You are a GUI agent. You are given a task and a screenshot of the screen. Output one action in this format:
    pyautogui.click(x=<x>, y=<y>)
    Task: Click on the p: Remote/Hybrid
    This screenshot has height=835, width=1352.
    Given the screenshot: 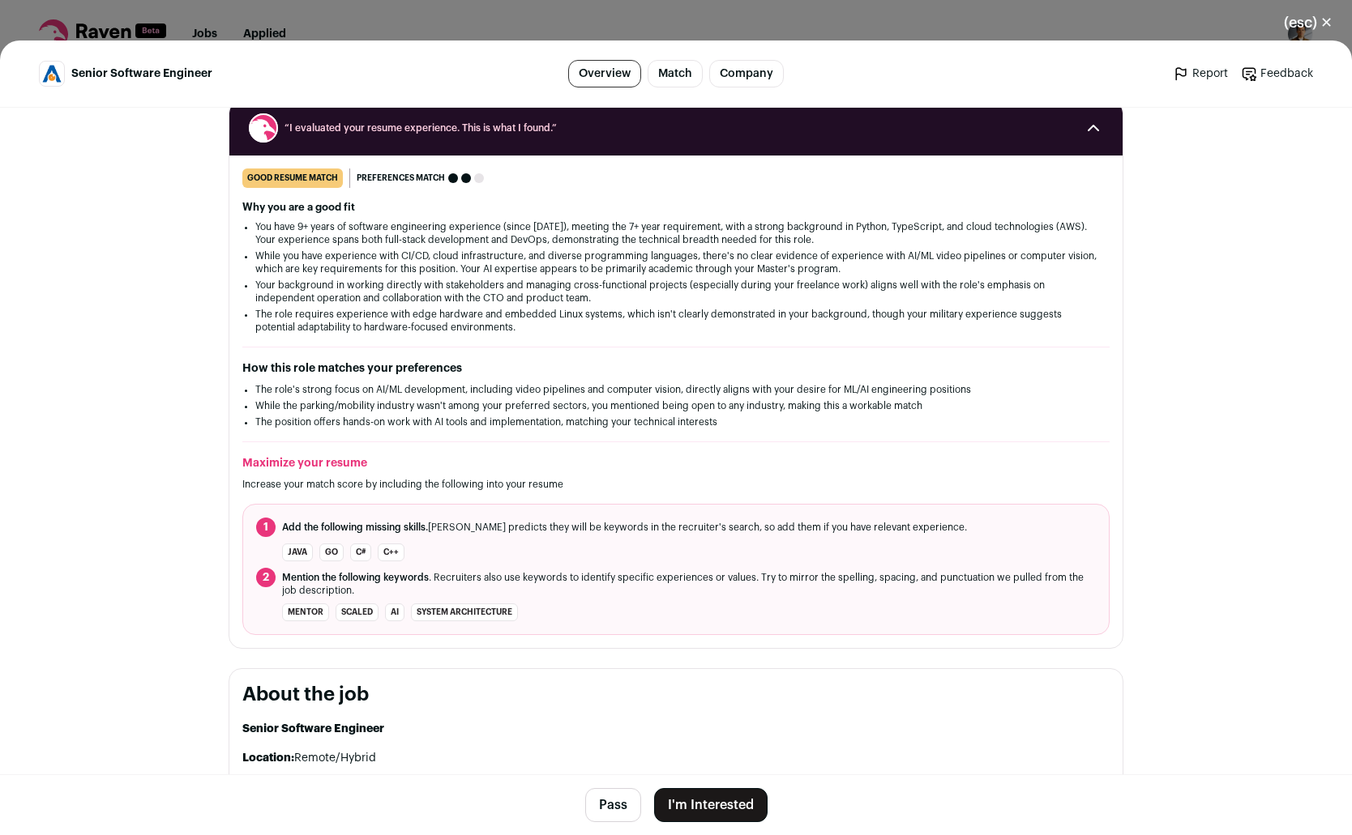 What is the action you would take?
    pyautogui.click(x=676, y=758)
    